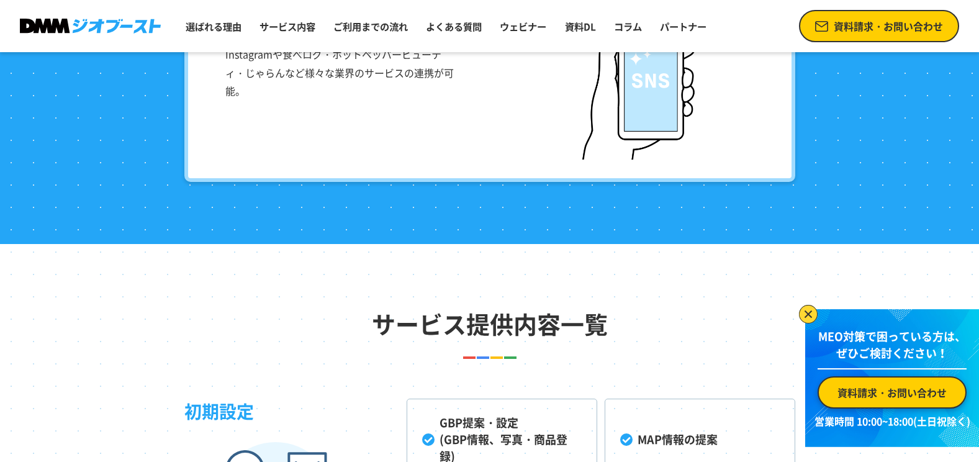 The width and height of the screenshot is (979, 462). What do you see at coordinates (214, 26) in the screenshot?
I see `a: 選ばれる理由` at bounding box center [214, 26].